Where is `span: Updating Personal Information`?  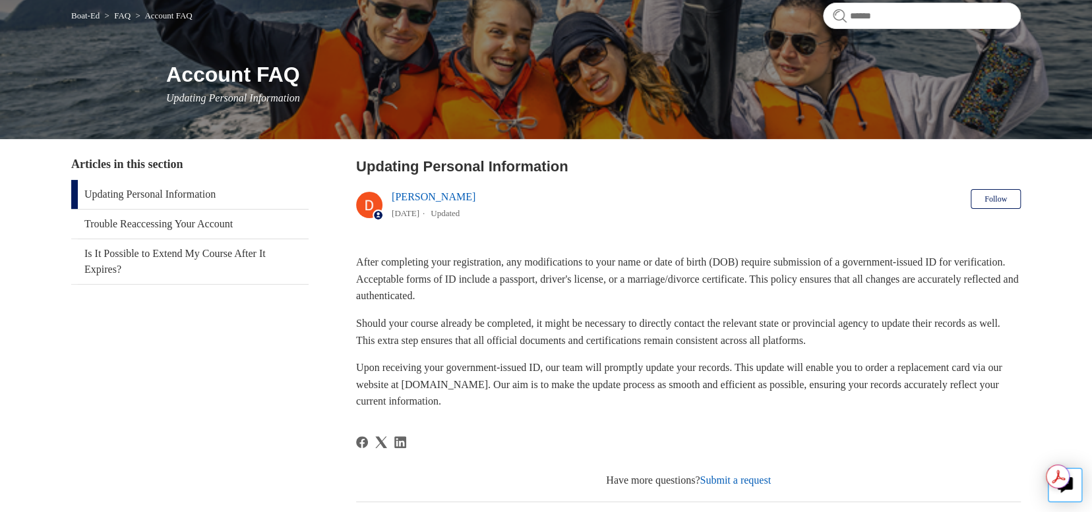 span: Updating Personal Information is located at coordinates (233, 98).